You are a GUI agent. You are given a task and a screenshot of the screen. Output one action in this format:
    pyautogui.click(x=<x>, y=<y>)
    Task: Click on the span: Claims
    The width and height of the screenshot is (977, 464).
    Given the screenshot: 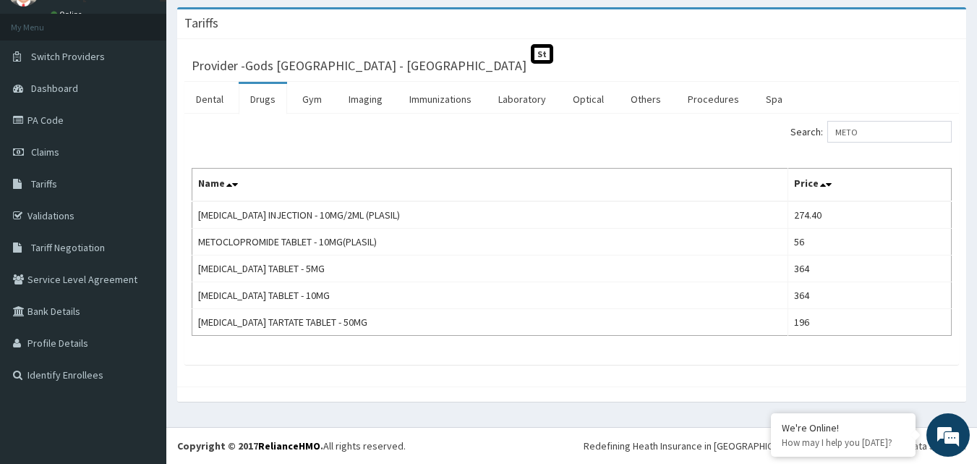 What is the action you would take?
    pyautogui.click(x=45, y=152)
    